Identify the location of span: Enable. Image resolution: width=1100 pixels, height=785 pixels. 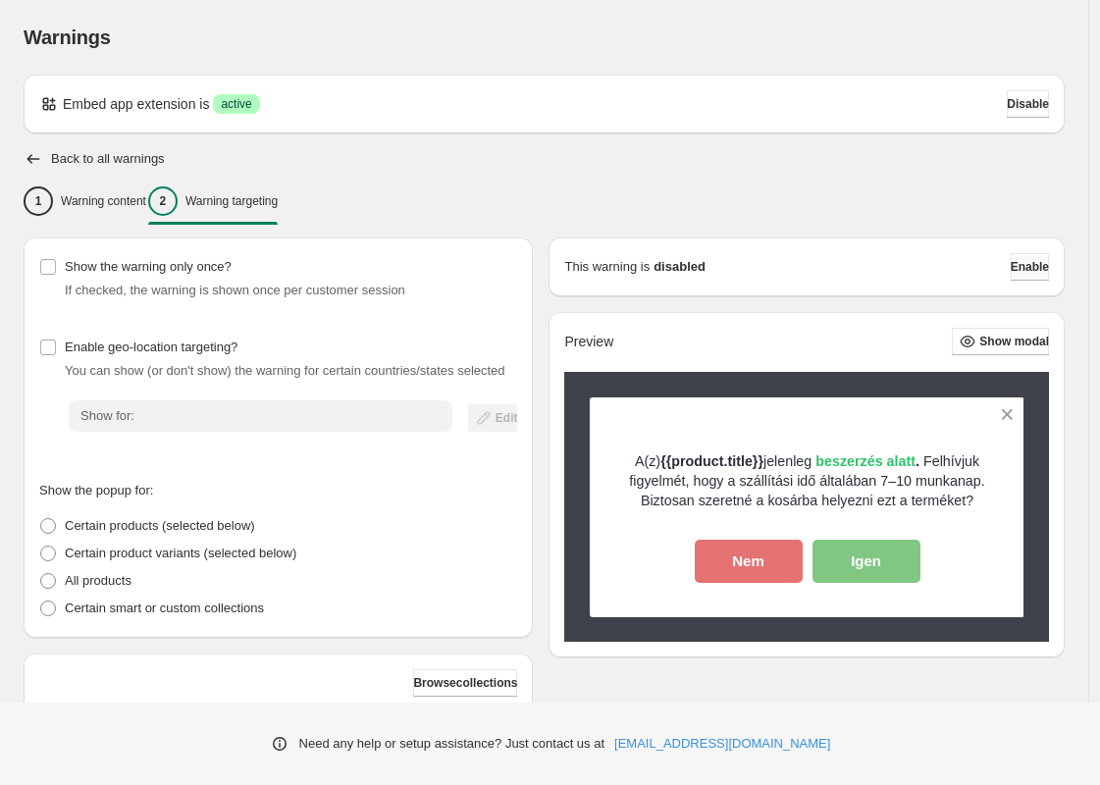
(1030, 267).